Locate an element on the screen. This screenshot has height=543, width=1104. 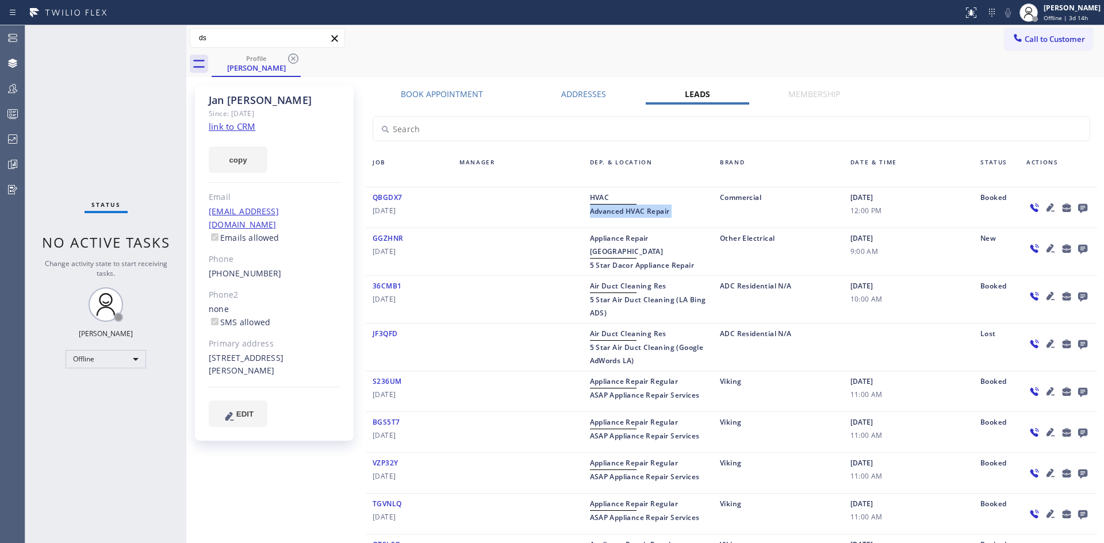
label: Membership is located at coordinates (814, 94).